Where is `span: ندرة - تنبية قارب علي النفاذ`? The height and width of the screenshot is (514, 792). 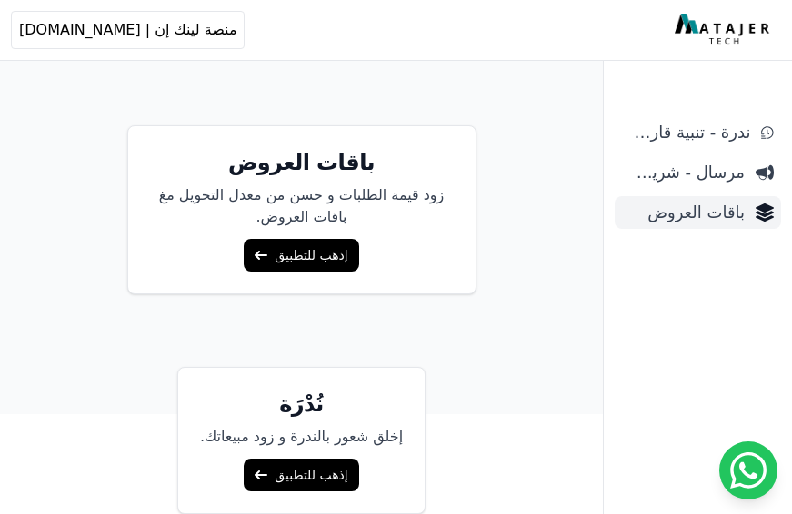 span: ندرة - تنبية قارب علي النفاذ is located at coordinates (685, 133).